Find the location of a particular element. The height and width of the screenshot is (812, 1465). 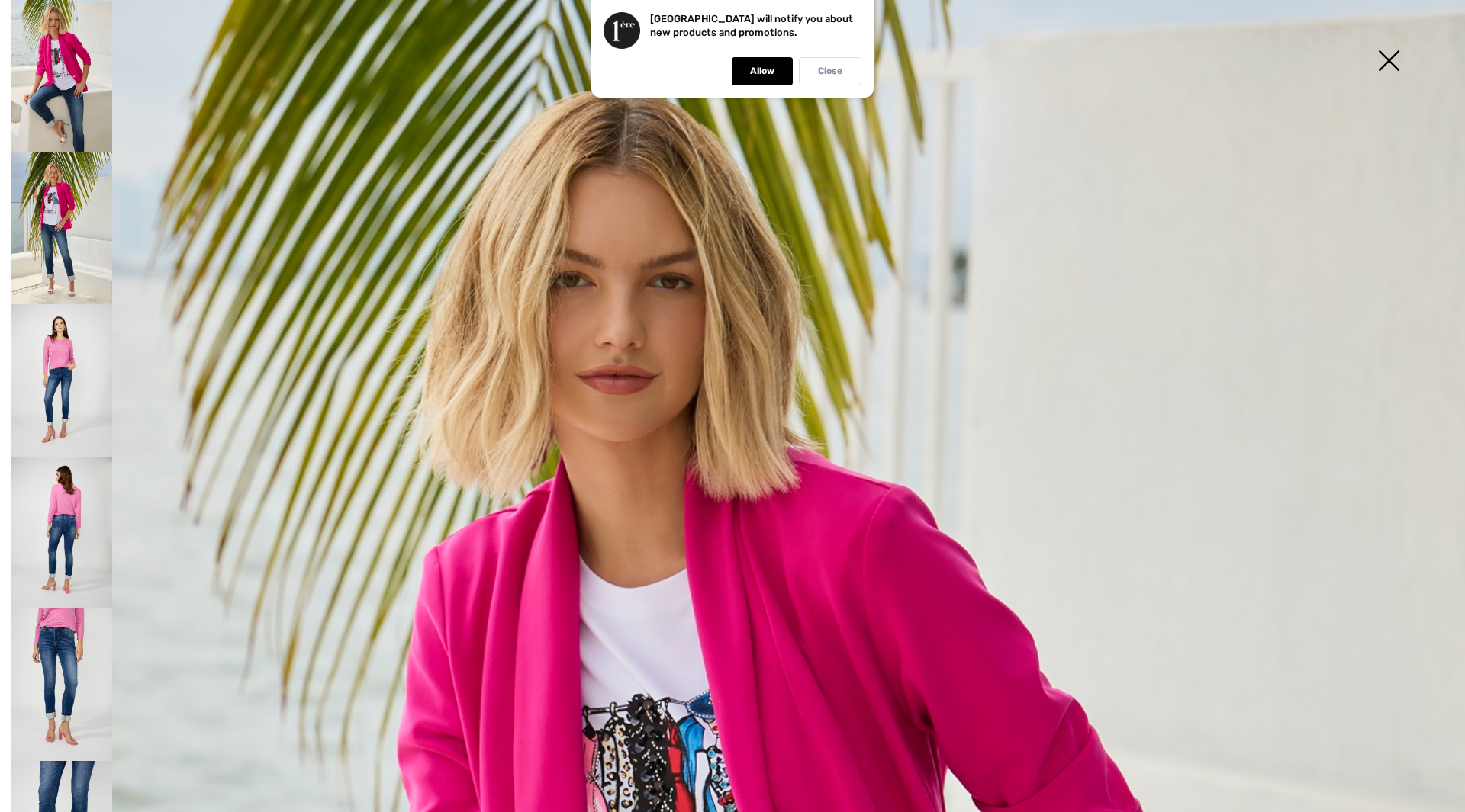

img: Skinny Glitter Detail Jeans Style 256761U. 3 is located at coordinates (61, 380).